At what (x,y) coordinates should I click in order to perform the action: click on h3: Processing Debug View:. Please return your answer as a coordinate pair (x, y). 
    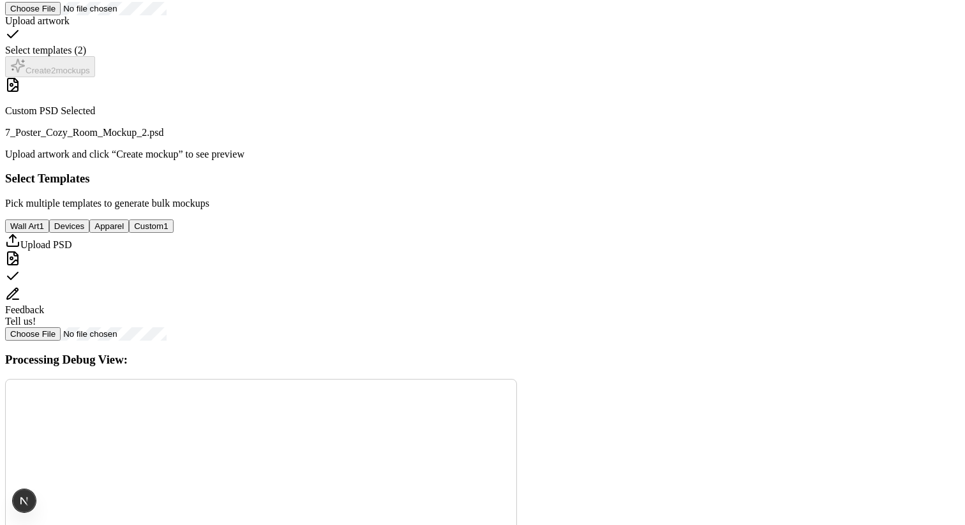
    Looking at the image, I should click on (482, 360).